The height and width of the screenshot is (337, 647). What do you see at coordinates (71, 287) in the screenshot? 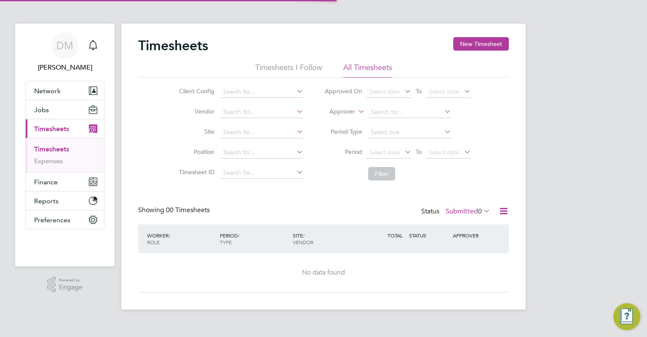
I see `span: Engage` at bounding box center [71, 287].